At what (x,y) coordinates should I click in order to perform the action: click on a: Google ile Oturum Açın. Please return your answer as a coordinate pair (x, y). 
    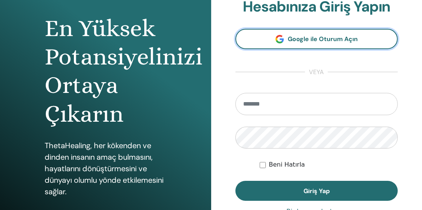
    Looking at the image, I should click on (317, 39).